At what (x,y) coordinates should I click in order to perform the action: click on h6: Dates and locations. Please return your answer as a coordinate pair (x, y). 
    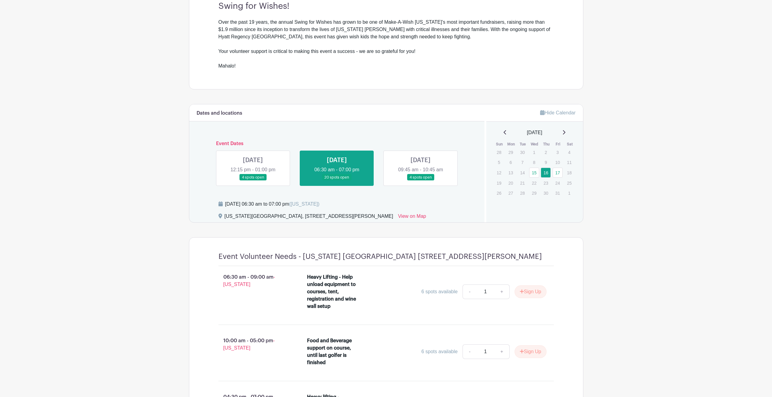
    Looking at the image, I should click on (219, 113).